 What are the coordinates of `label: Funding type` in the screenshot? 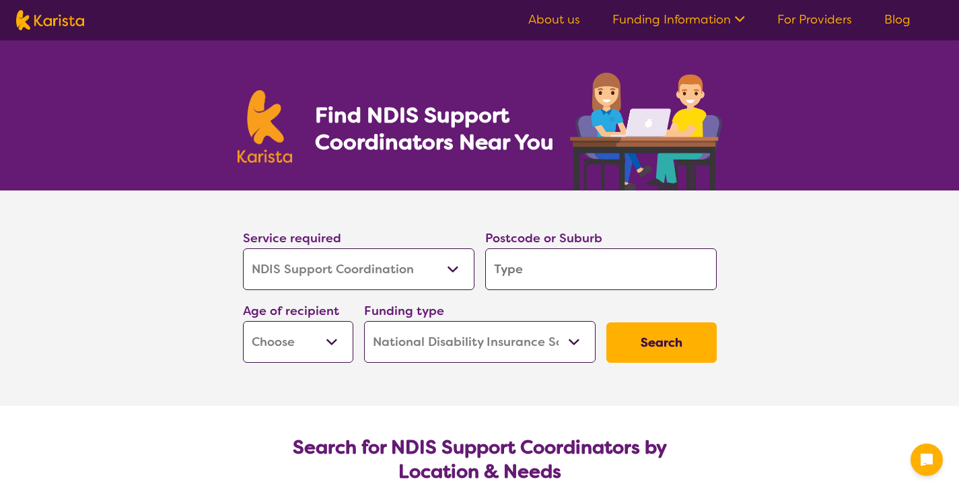 It's located at (404, 311).